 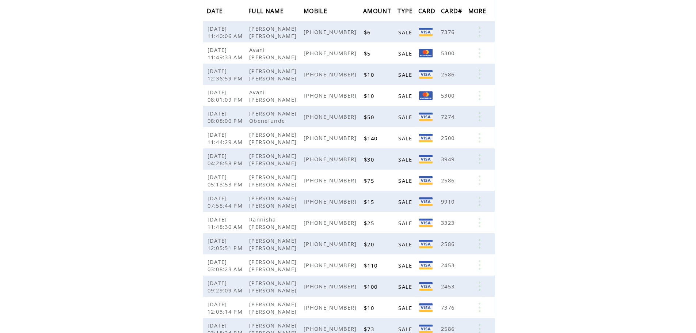 I want to click on a: TYPE, so click(x=406, y=11).